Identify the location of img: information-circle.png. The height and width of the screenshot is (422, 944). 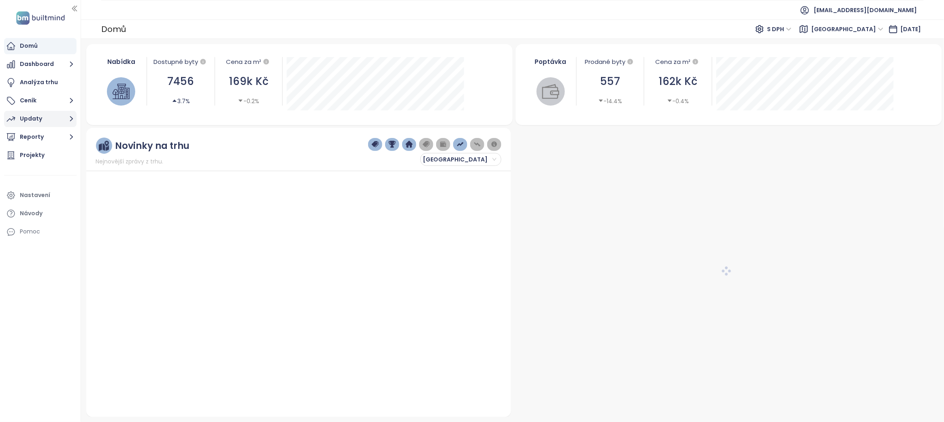
(495, 145).